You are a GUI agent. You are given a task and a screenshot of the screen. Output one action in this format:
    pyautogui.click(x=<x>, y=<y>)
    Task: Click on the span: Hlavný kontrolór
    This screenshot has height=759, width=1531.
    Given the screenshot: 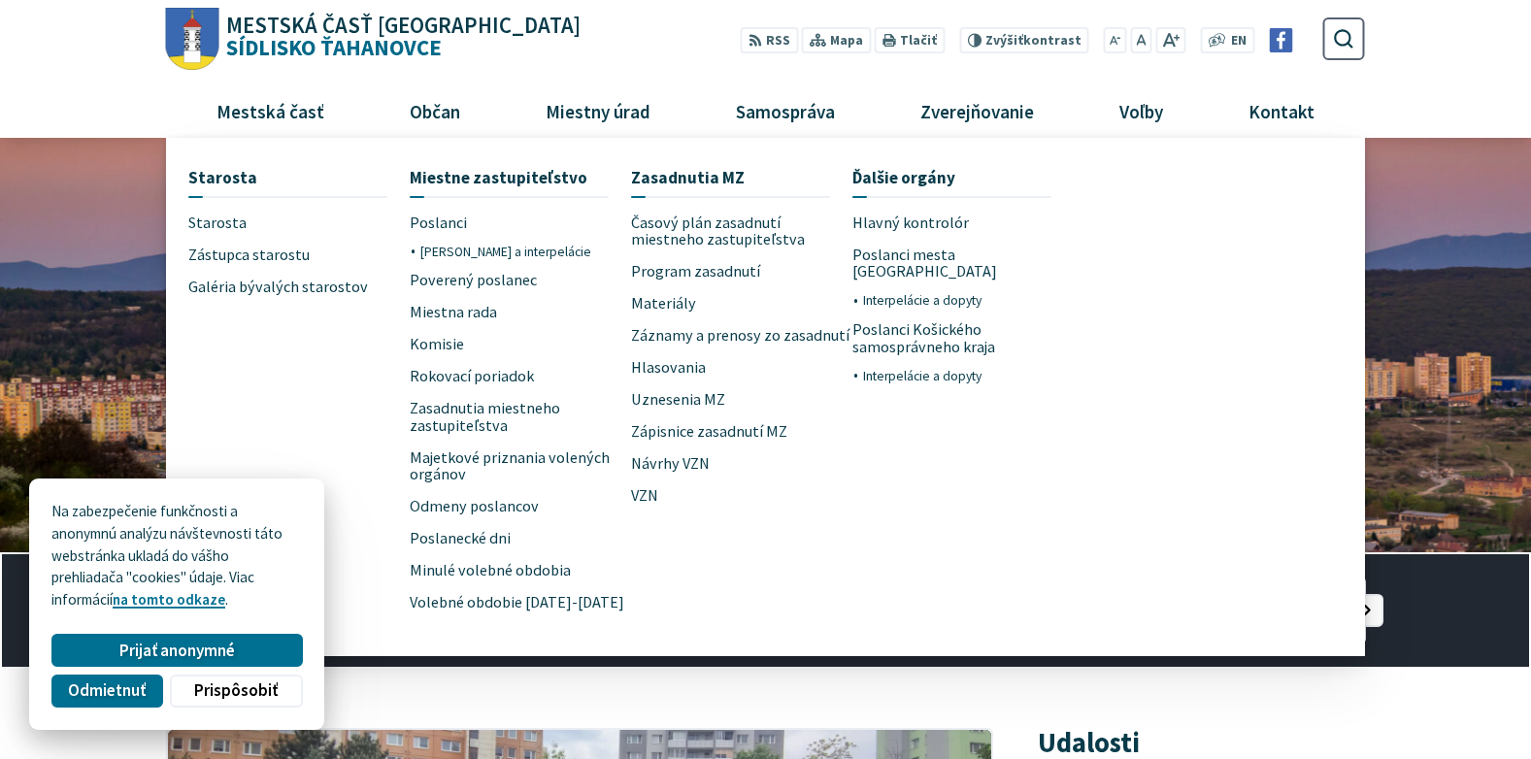 What is the action you would take?
    pyautogui.click(x=910, y=222)
    